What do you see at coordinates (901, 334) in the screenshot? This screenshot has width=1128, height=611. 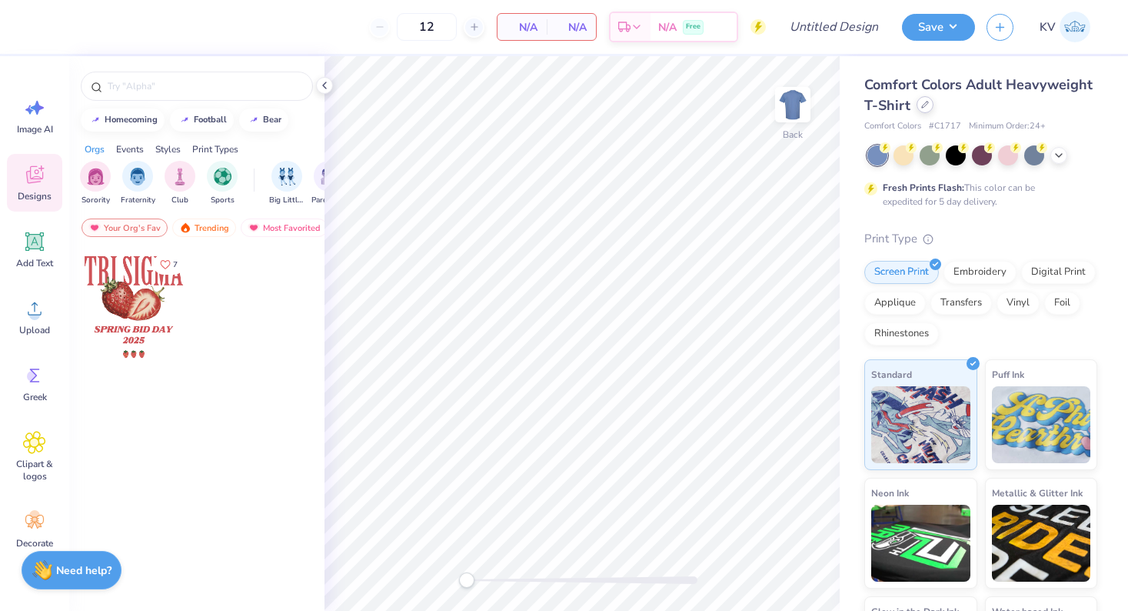 I see `div: Rhinestones` at bounding box center [901, 334].